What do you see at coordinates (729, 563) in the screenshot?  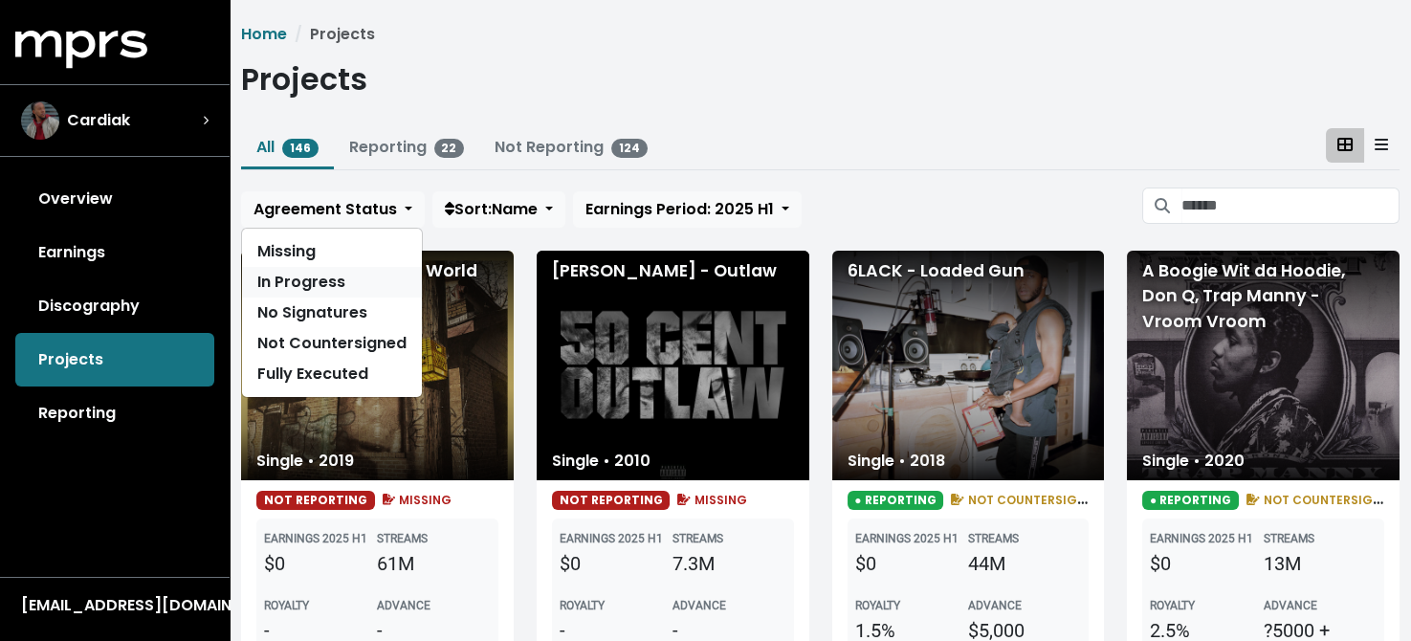 I see `div: 7.3M` at bounding box center [729, 563].